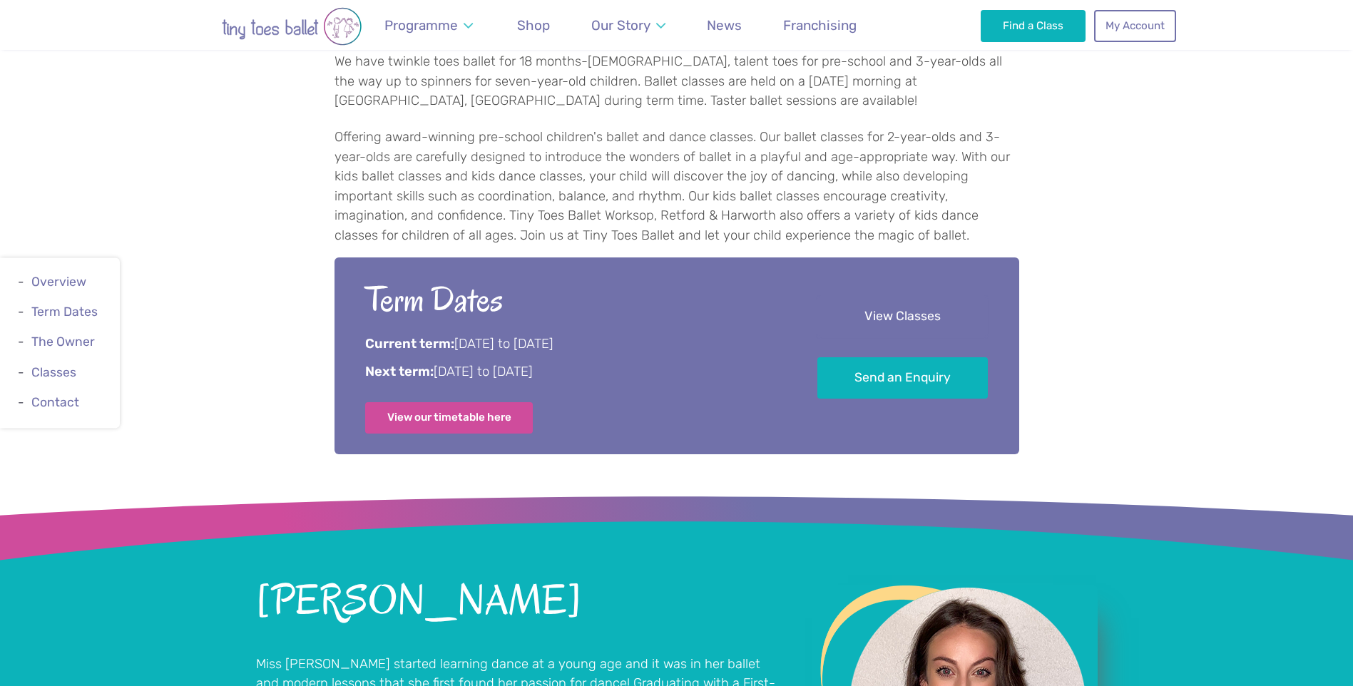  What do you see at coordinates (902, 378) in the screenshot?
I see `a: Send an Enquiry` at bounding box center [902, 378].